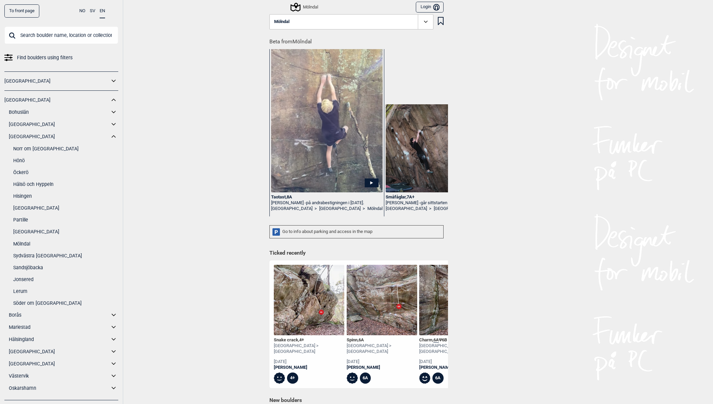  What do you see at coordinates (59, 339) in the screenshot?
I see `a: Hälsingland` at bounding box center [59, 339].